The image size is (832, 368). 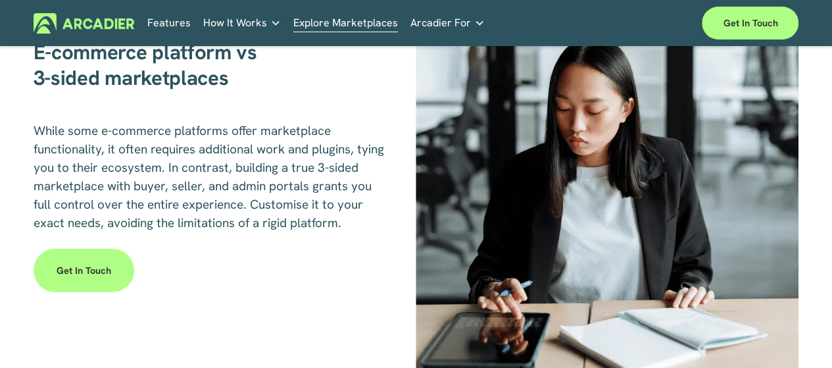 I want to click on img: Arcadier, so click(x=84, y=23).